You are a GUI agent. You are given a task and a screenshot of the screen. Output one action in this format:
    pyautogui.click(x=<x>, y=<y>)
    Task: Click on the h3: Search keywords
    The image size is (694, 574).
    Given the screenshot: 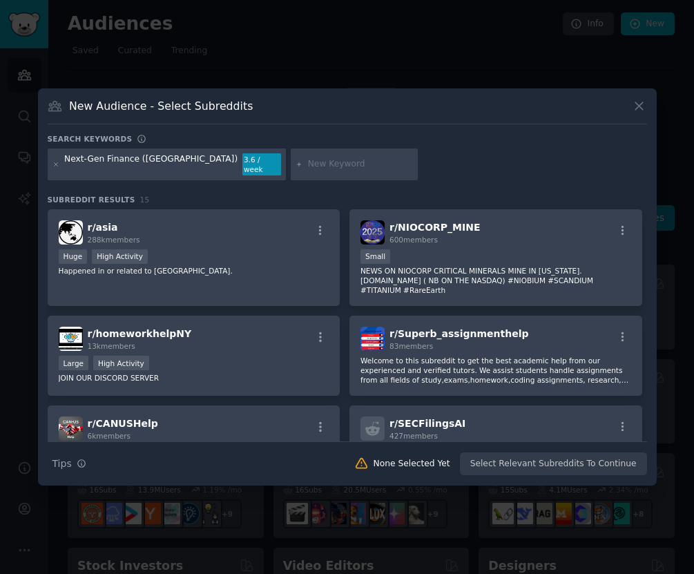 What is the action you would take?
    pyautogui.click(x=90, y=139)
    